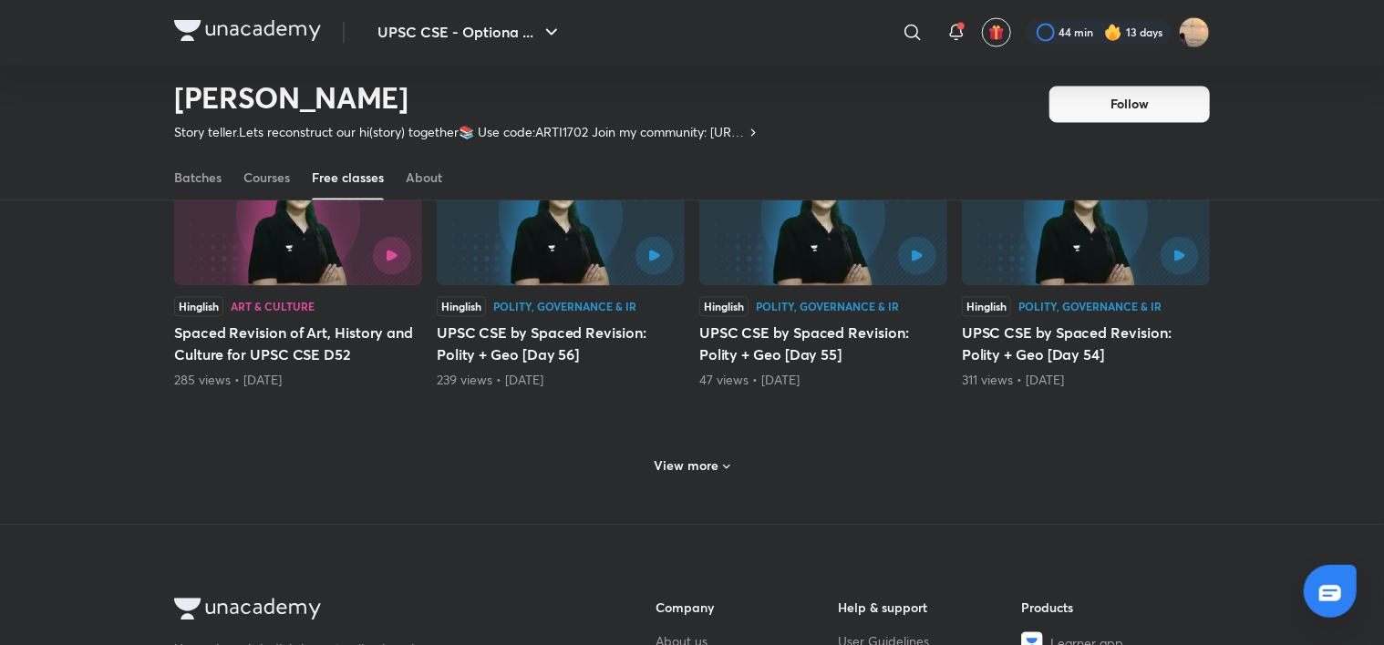  What do you see at coordinates (930, 608) in the screenshot?
I see `h6: Help & support` at bounding box center [930, 608].